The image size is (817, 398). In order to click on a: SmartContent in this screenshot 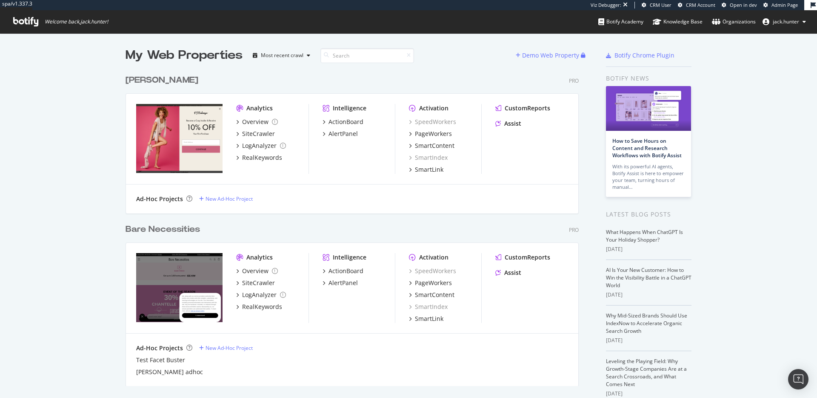, I will do `click(432, 295)`.